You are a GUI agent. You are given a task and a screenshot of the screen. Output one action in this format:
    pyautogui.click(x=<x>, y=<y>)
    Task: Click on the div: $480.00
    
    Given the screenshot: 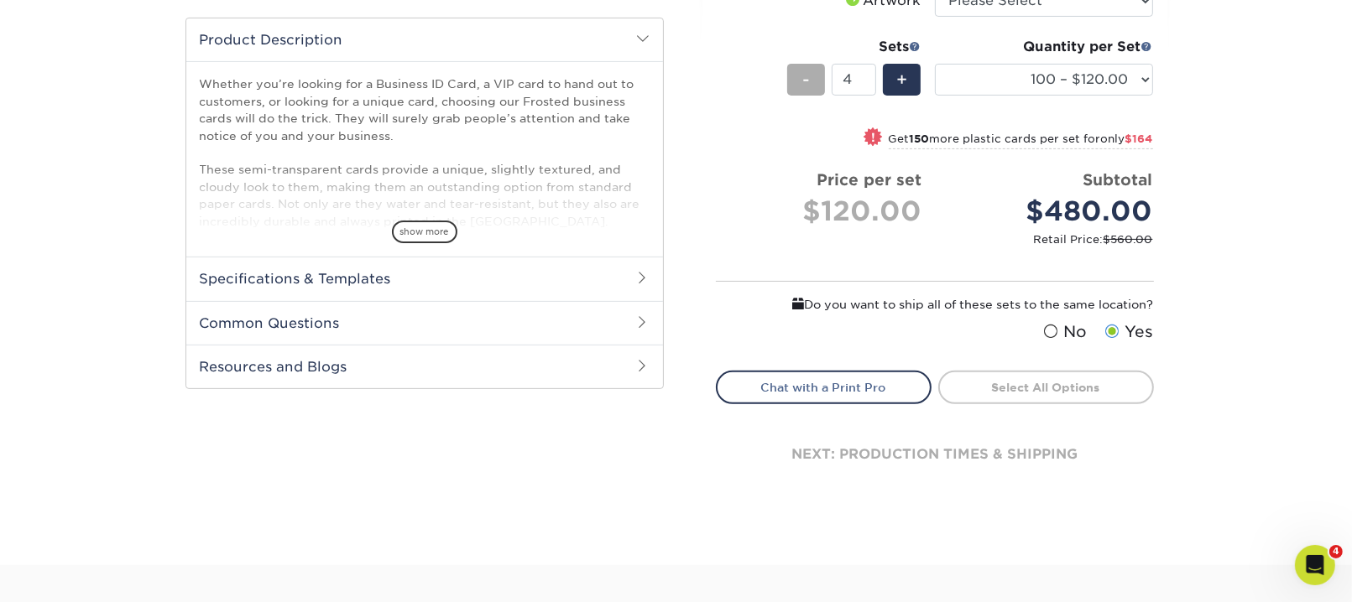 What is the action you would take?
    pyautogui.click(x=1050, y=211)
    